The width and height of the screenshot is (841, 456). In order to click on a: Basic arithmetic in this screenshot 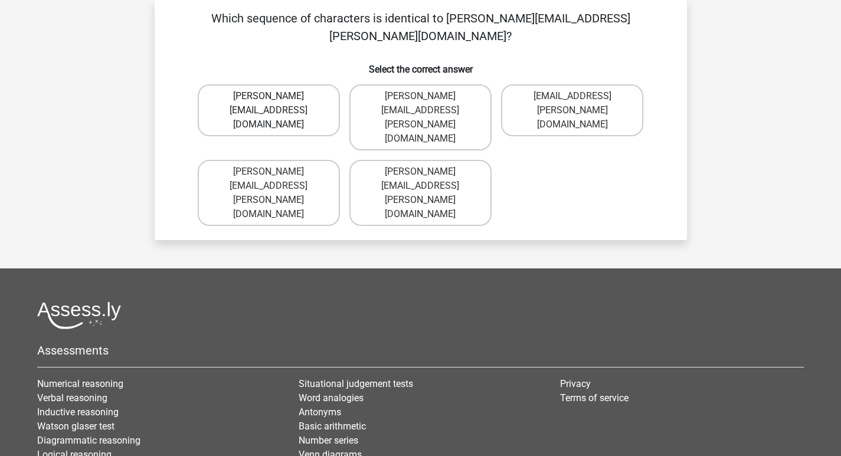, I will do `click(332, 426)`.